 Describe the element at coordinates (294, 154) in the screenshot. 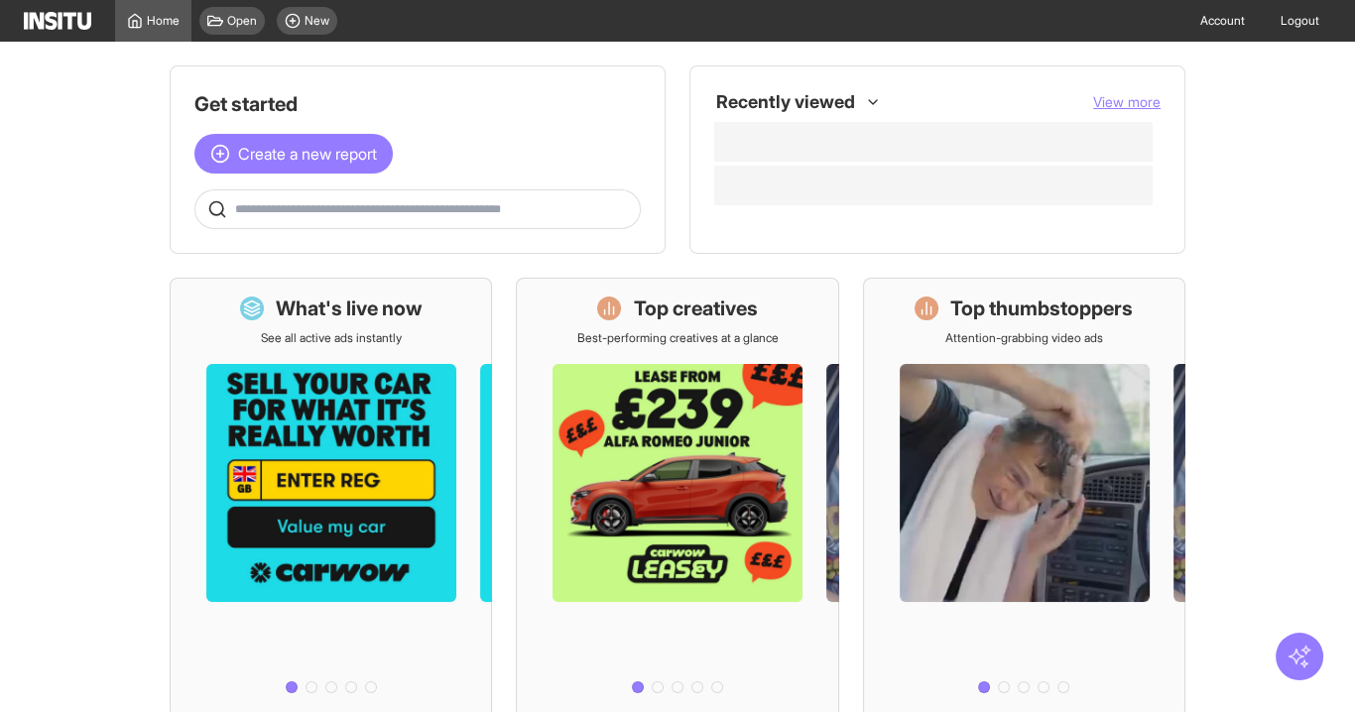

I see `button: Create a new report` at that location.